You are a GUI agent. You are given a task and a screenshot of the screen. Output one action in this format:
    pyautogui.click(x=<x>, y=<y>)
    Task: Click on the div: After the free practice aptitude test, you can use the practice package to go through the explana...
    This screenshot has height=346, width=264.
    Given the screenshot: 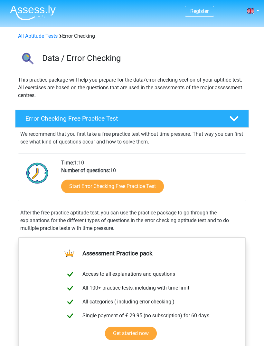 What is the action you would take?
    pyautogui.click(x=132, y=220)
    